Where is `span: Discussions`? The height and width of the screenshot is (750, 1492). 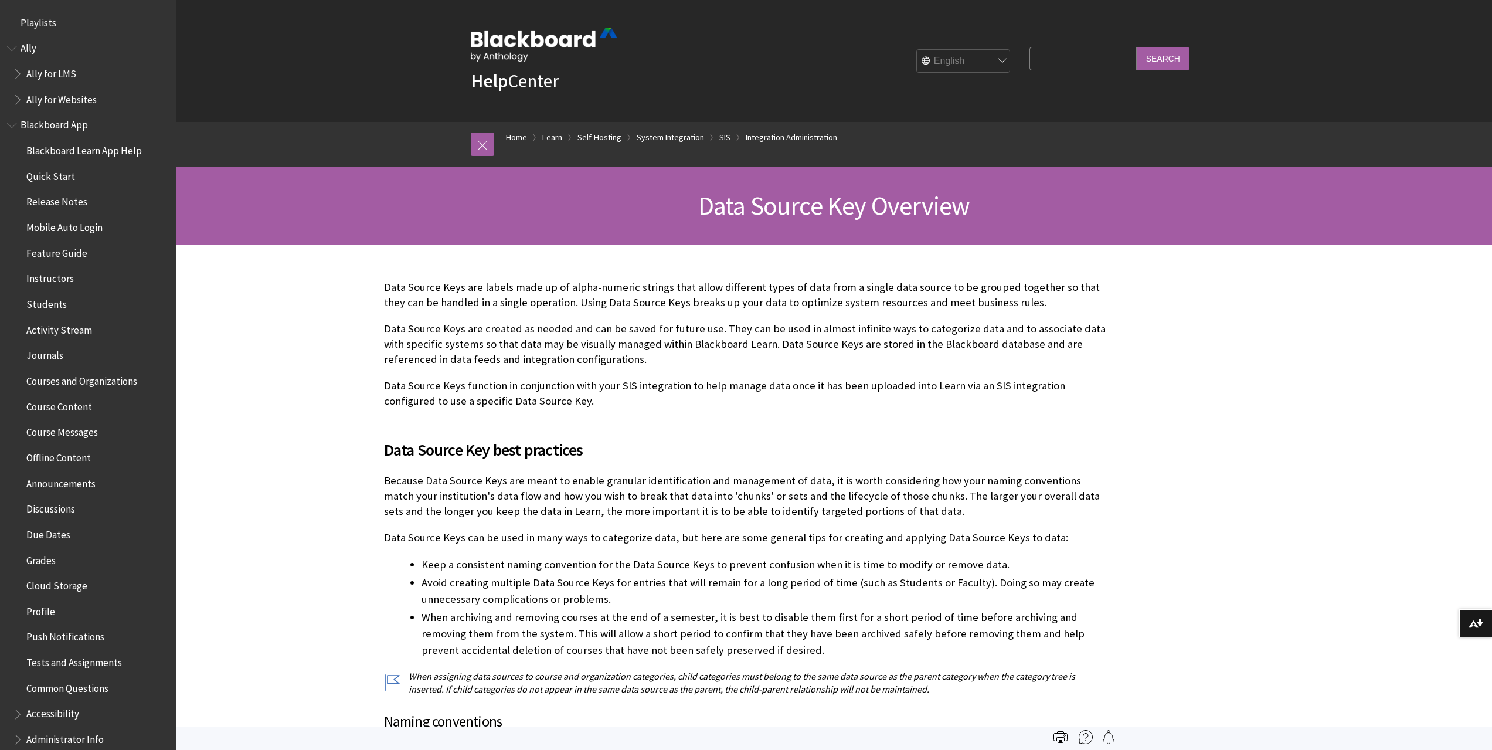
span: Discussions is located at coordinates (50, 506).